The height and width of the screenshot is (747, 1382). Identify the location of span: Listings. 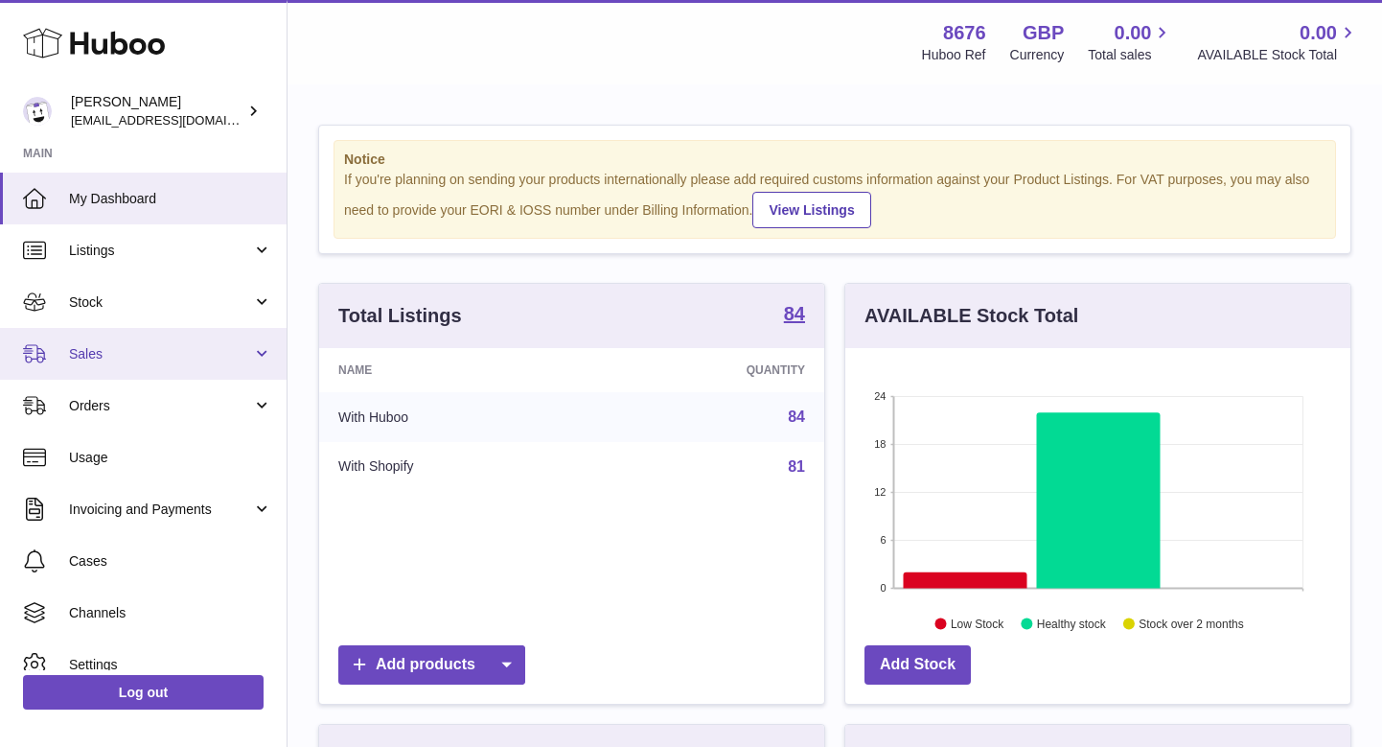
(160, 250).